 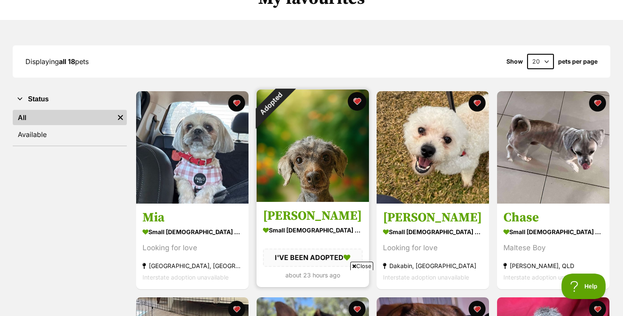 I want to click on a: Remove filter, so click(x=120, y=117).